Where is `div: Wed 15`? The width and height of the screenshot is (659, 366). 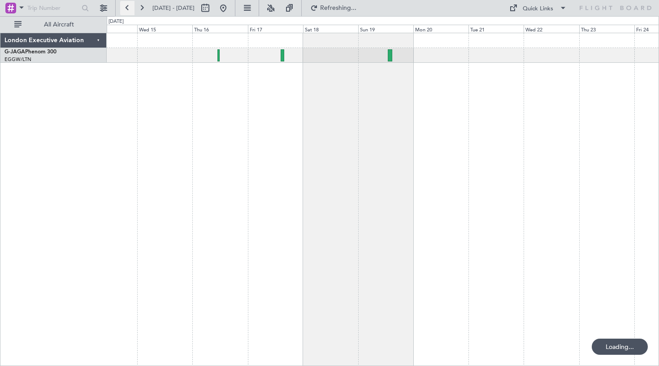
div: Wed 15 is located at coordinates (165, 29).